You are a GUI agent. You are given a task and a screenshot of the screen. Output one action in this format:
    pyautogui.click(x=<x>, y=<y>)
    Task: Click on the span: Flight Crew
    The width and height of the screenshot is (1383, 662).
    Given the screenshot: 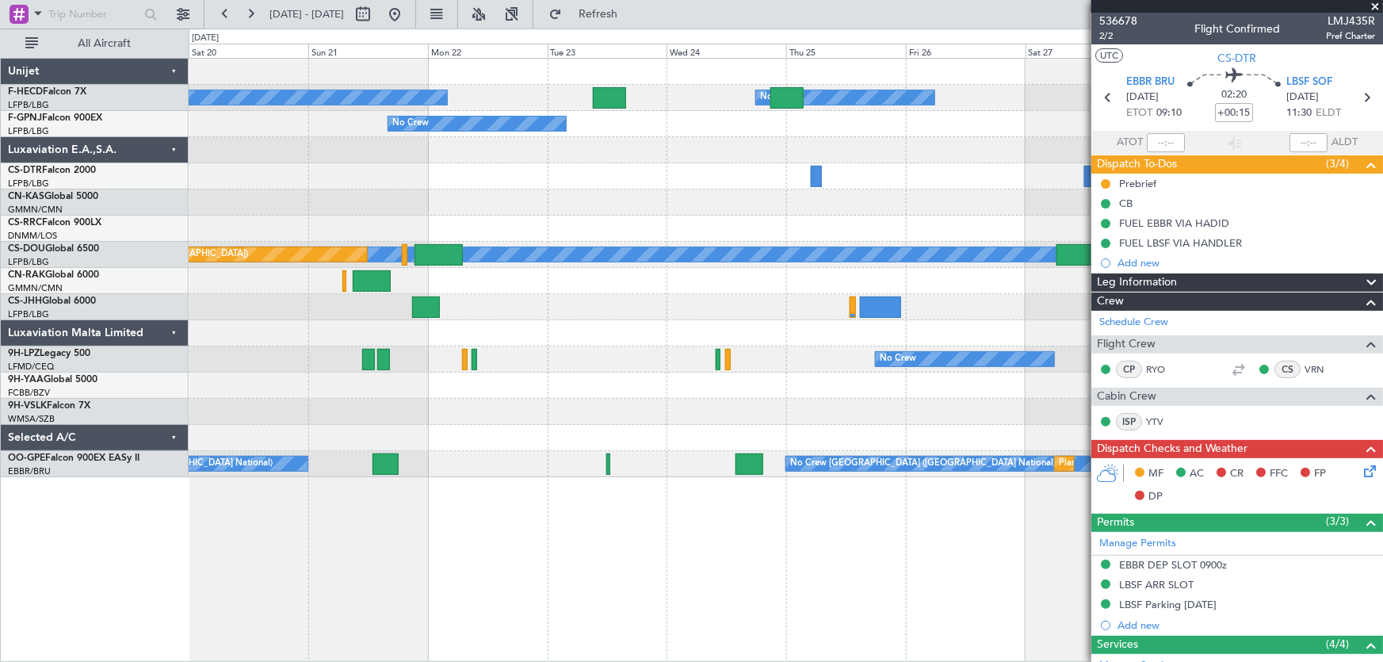 What is the action you would take?
    pyautogui.click(x=1126, y=344)
    